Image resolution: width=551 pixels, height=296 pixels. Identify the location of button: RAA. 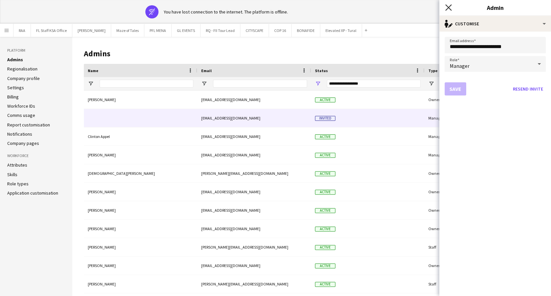
(22, 30).